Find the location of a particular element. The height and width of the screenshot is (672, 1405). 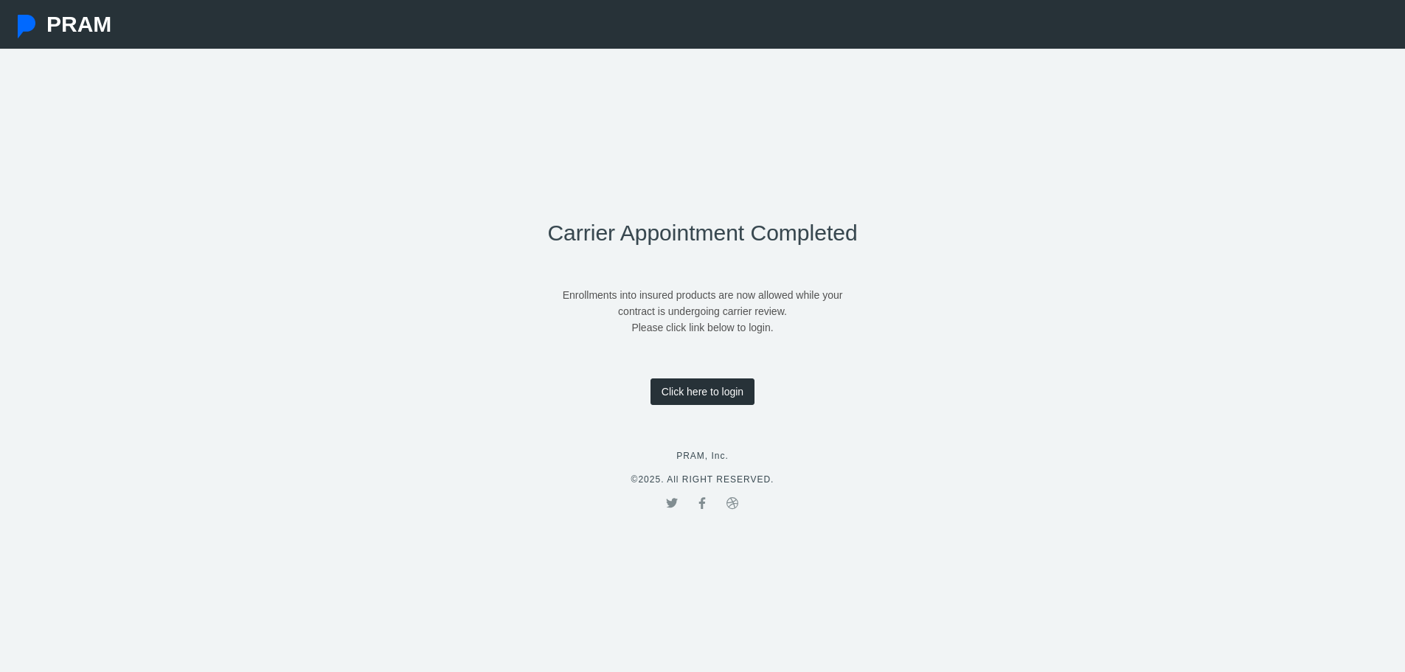

a: Click here to login is located at coordinates (702, 392).